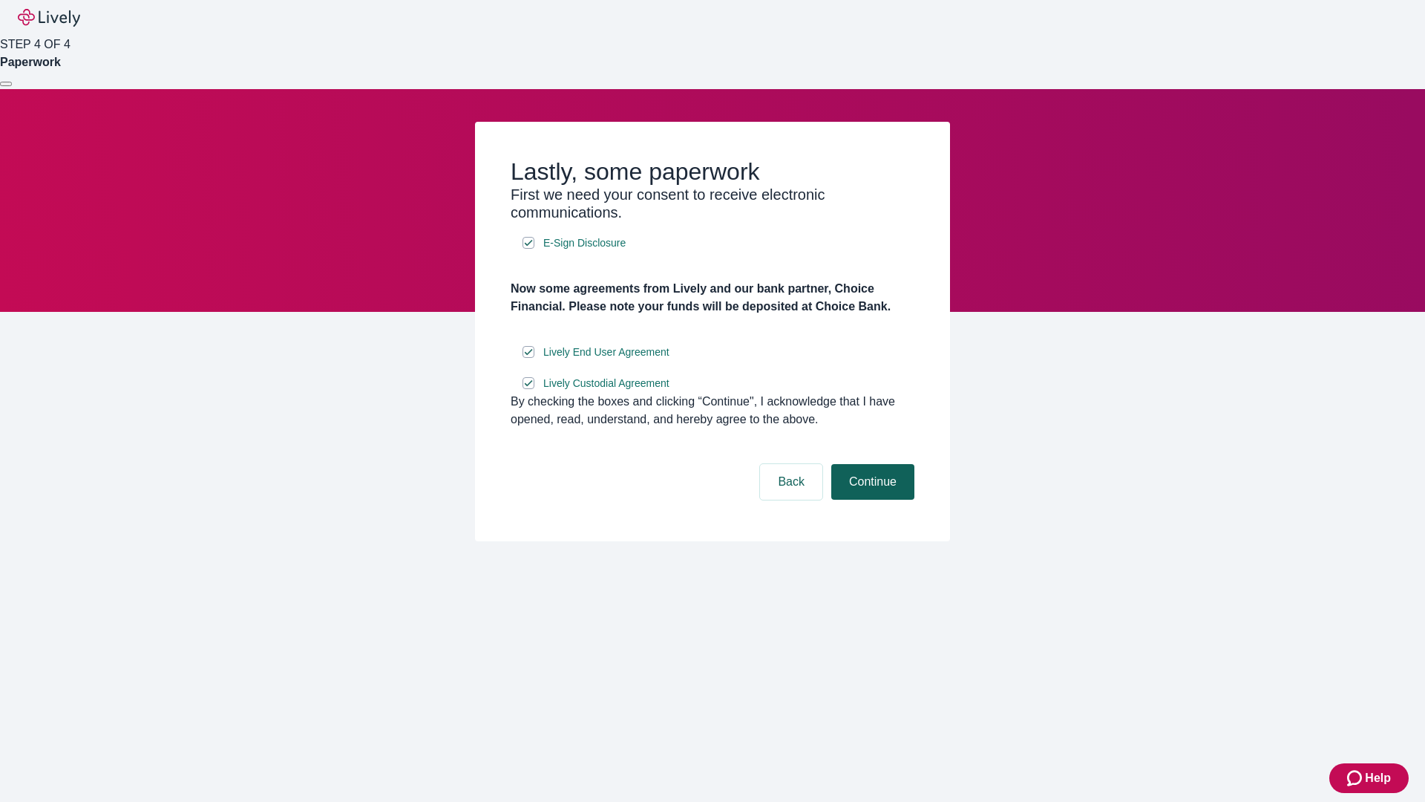 This screenshot has width=1425, height=802. Describe the element at coordinates (713, 203) in the screenshot. I see `h3: First we need your consent to receive electronic communications.` at that location.